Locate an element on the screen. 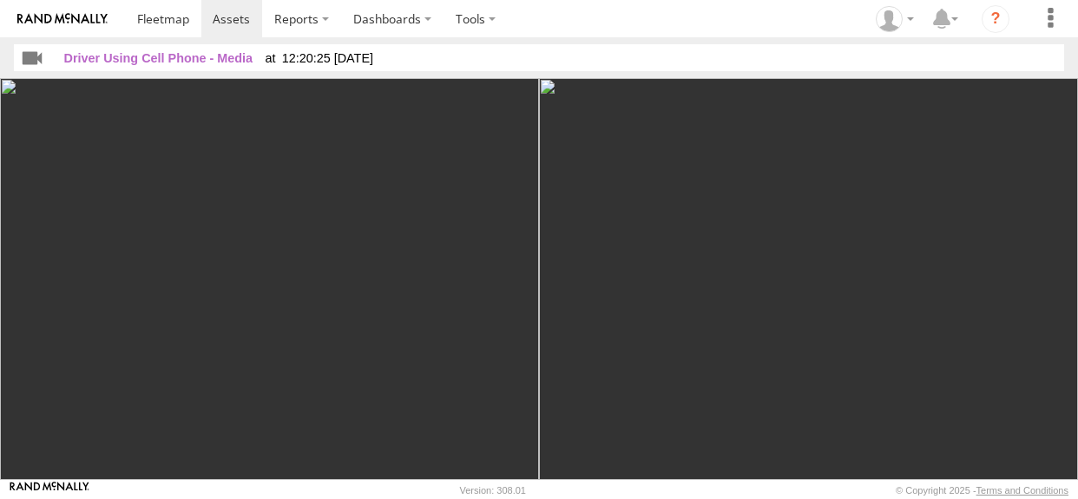 The image size is (1078, 499). a: Visit our Website is located at coordinates (49, 490).